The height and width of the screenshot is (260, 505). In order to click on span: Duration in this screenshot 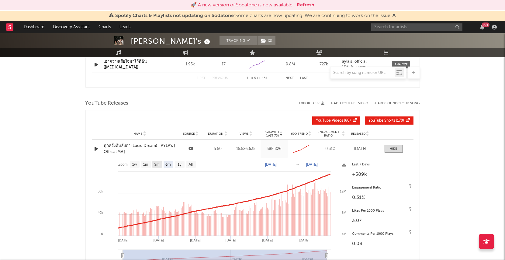, I will do `click(215, 134)`.